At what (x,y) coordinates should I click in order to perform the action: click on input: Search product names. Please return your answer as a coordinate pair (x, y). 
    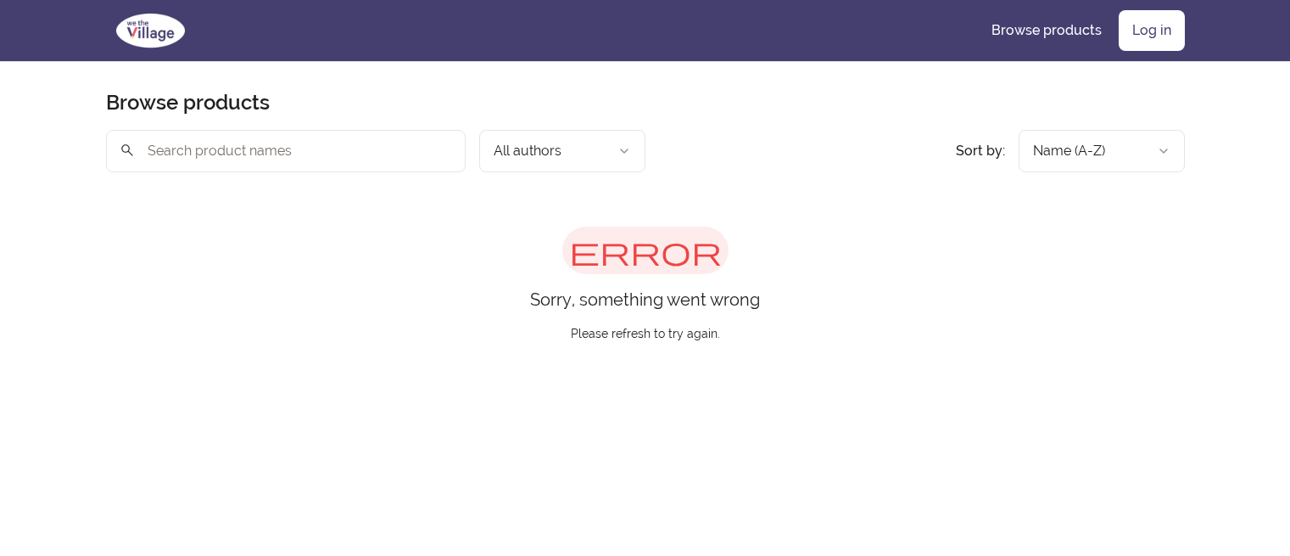
    Looking at the image, I should click on (286, 151).